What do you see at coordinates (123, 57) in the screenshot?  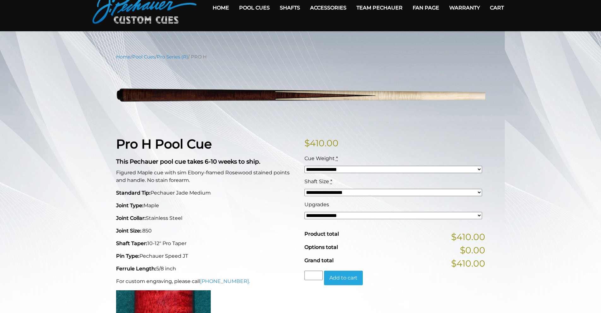 I see `a: Home` at bounding box center [123, 57].